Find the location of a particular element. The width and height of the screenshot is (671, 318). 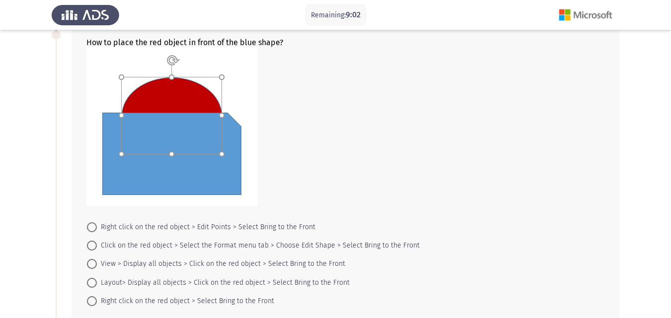

p: Remaining: is located at coordinates (336, 15).